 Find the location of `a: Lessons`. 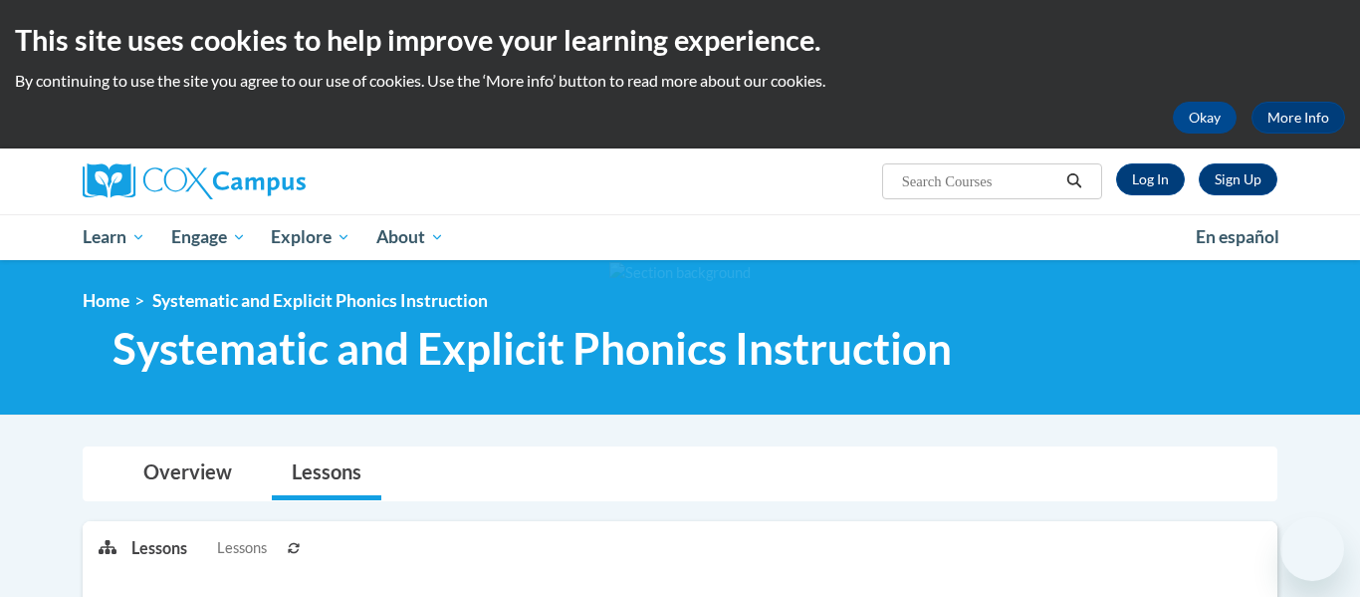

a: Lessons is located at coordinates (327, 473).